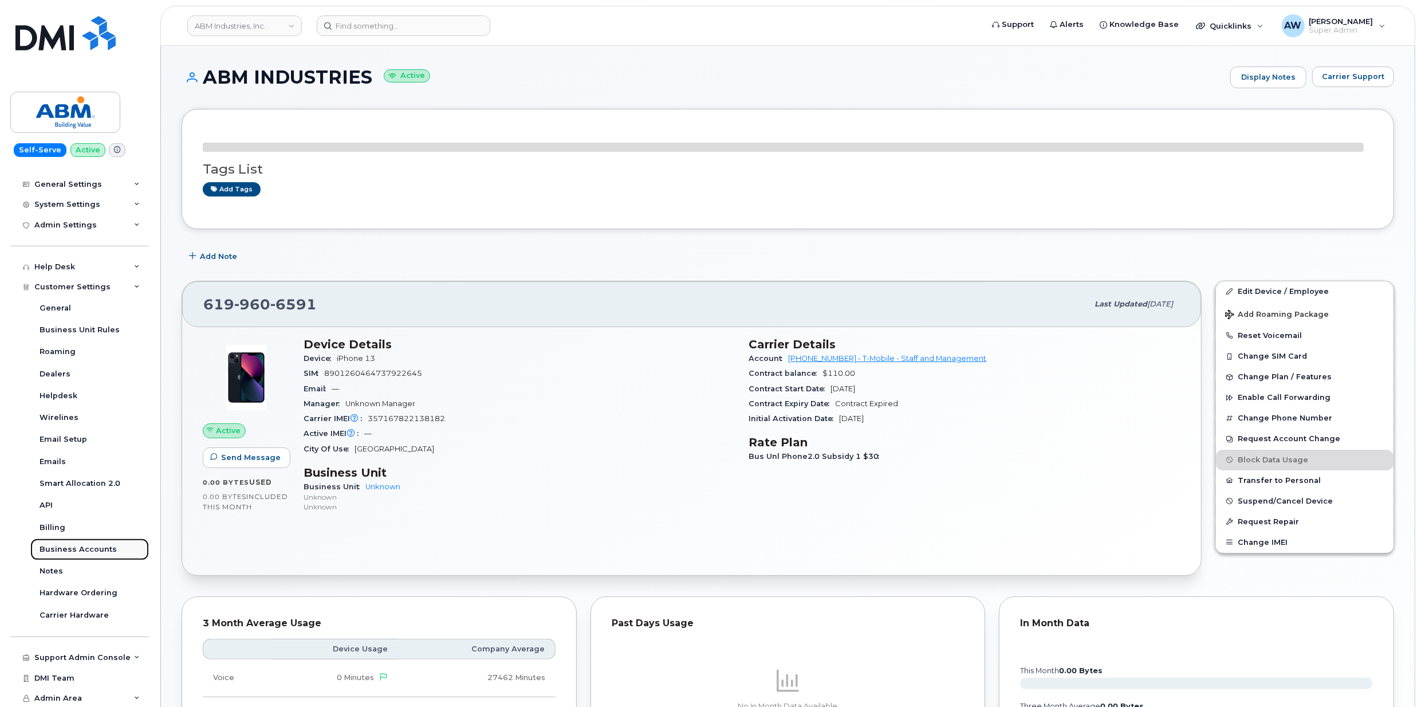 This screenshot has width=1421, height=707. What do you see at coordinates (1304, 522) in the screenshot?
I see `button: Request Repair` at bounding box center [1304, 522].